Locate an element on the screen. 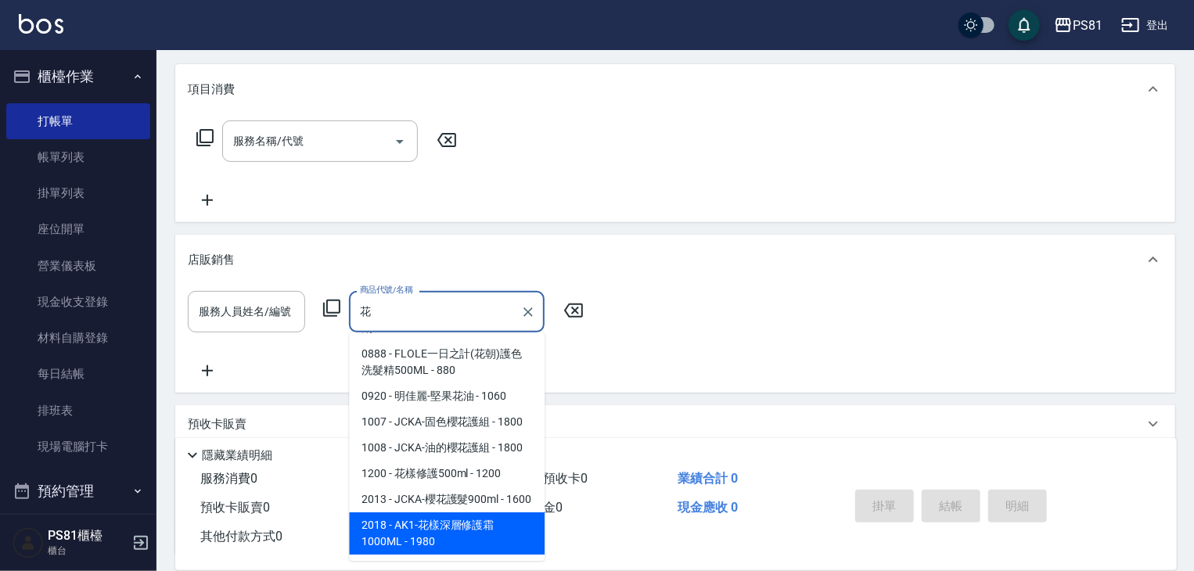 The width and height of the screenshot is (1194, 571). div: 項目消費 is located at coordinates (675, 89).